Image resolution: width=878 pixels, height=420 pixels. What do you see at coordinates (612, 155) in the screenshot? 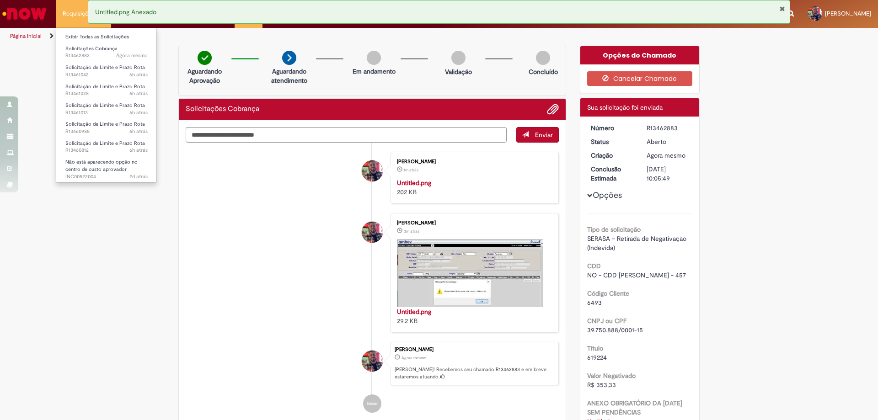
I see `dt: Criação` at bounding box center [612, 155].